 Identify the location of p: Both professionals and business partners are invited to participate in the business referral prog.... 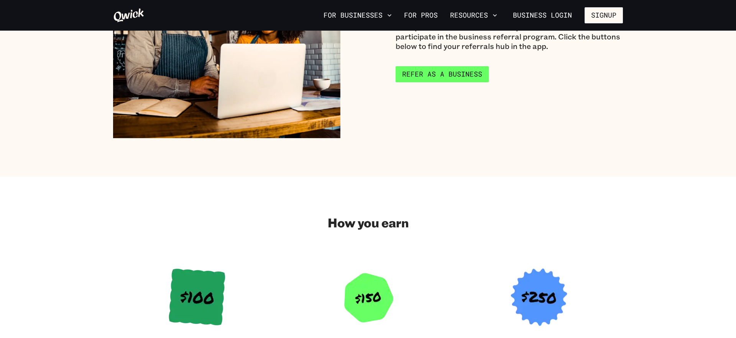
(509, 36).